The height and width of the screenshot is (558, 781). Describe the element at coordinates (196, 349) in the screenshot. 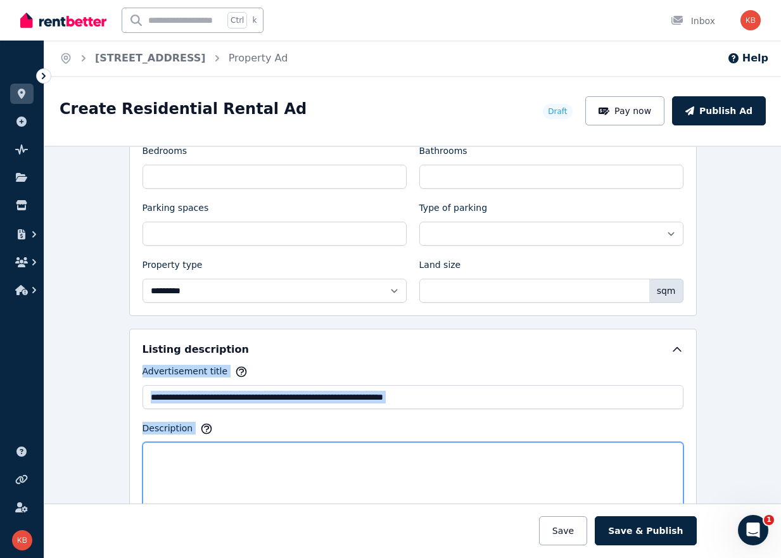

I see `h5: Listing description` at that location.